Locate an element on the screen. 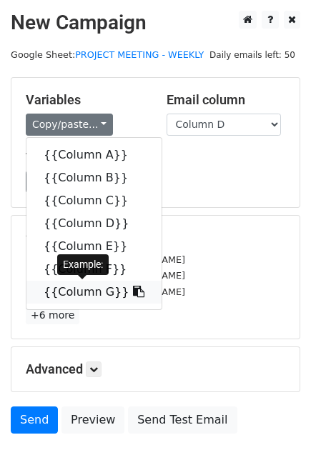  a: Send Test Email is located at coordinates (182, 420).